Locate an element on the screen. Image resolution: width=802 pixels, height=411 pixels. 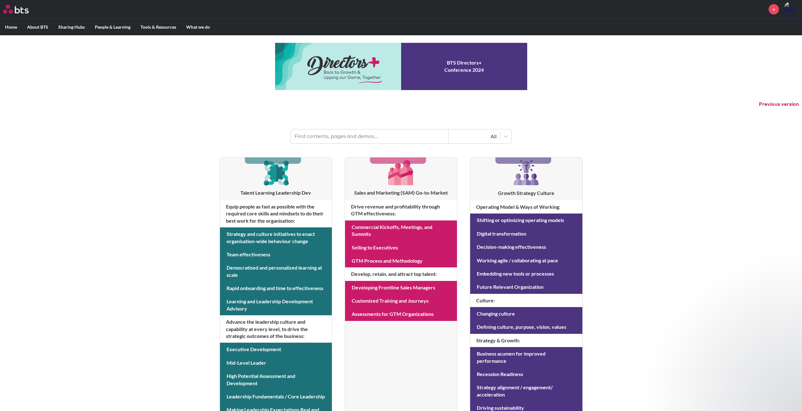
h4: Develop, retain, and attract top talent : is located at coordinates (401, 274).